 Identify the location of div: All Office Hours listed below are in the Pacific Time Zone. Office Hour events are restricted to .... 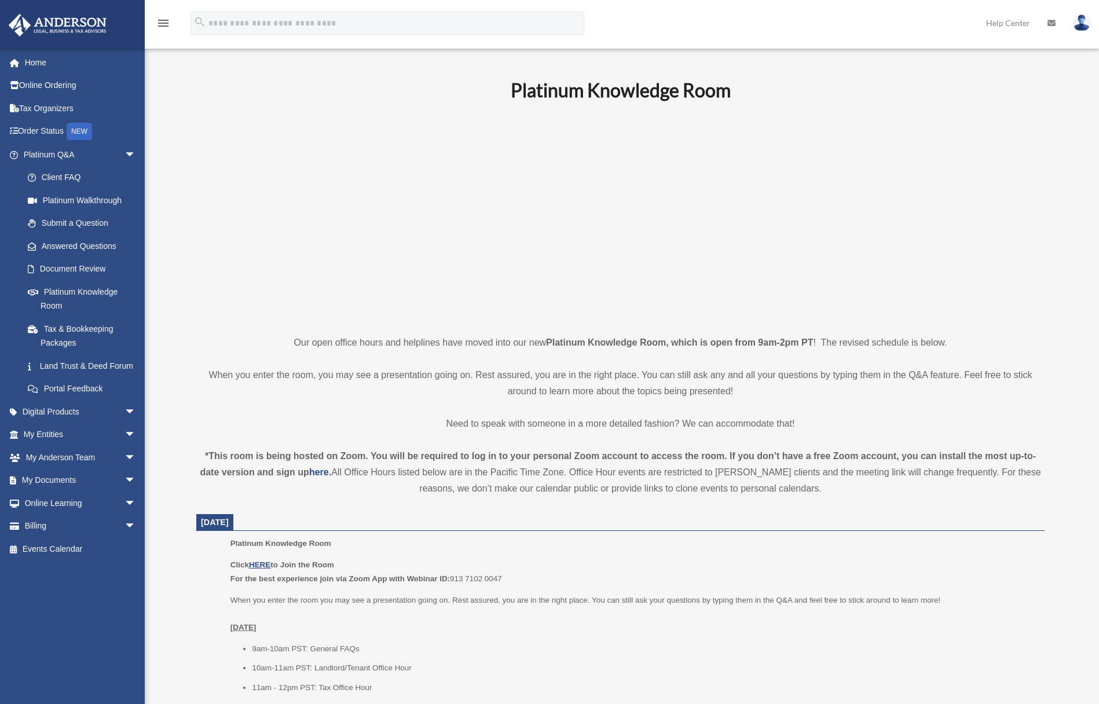
(620, 473).